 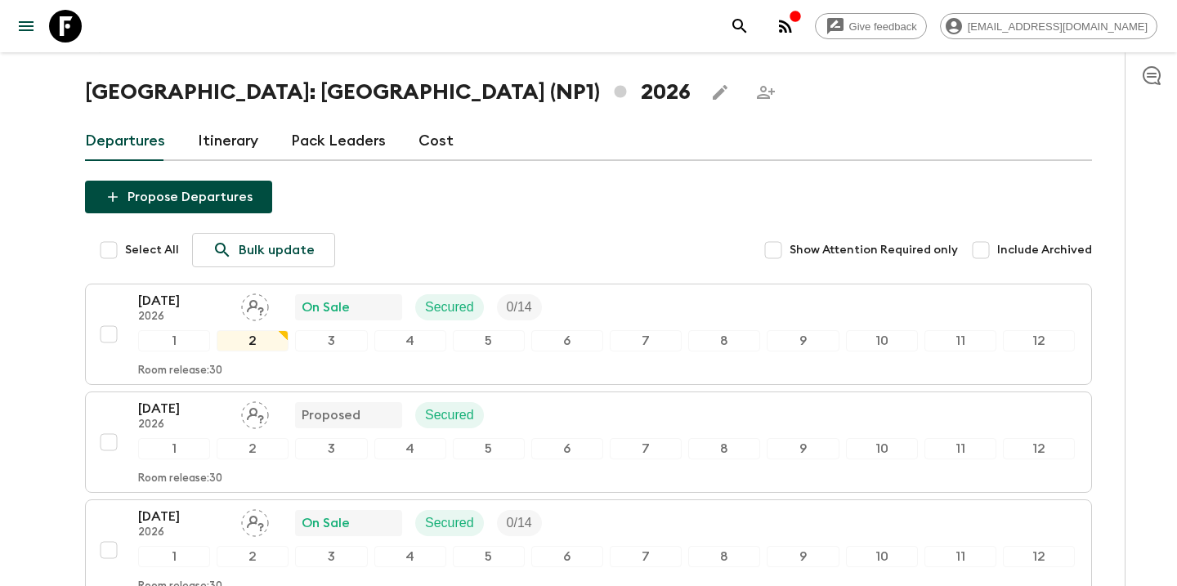 I want to click on a: Itinerary, so click(x=228, y=141).